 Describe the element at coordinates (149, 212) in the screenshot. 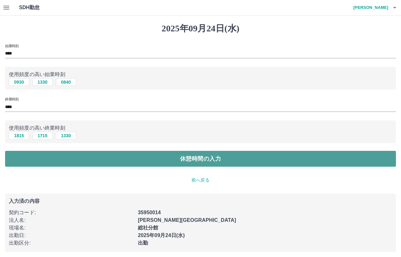

I see `b: 35950014` at that location.